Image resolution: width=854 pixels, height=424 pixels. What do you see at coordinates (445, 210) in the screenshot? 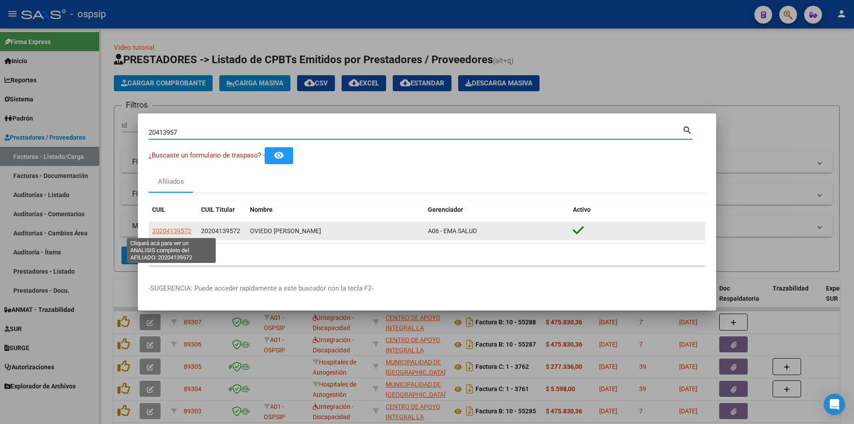
I see `span: Gerenciador` at bounding box center [445, 210].